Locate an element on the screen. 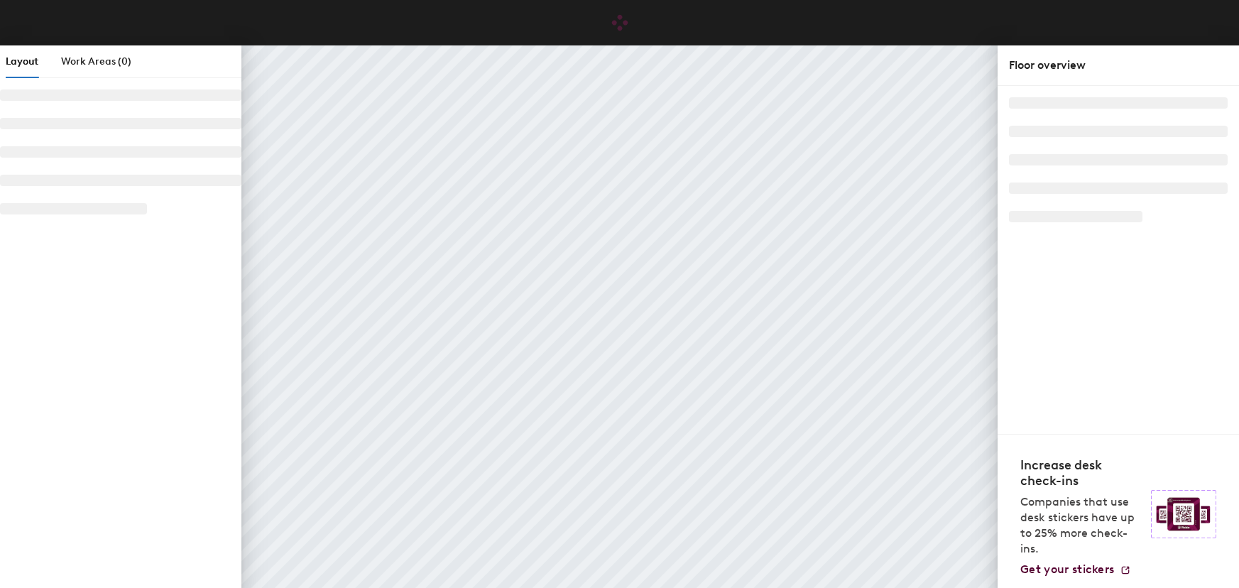 The width and height of the screenshot is (1239, 588). span: Layout is located at coordinates (22, 61).